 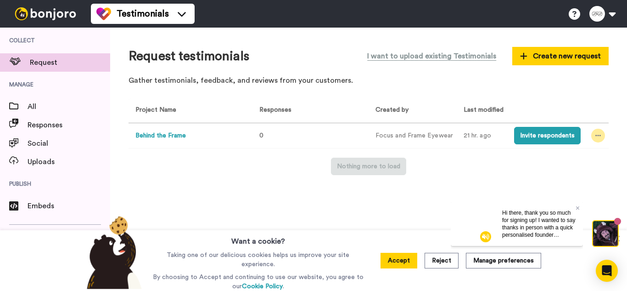 What do you see at coordinates (482, 110) in the screenshot?
I see `th: Last modified` at bounding box center [482, 110].